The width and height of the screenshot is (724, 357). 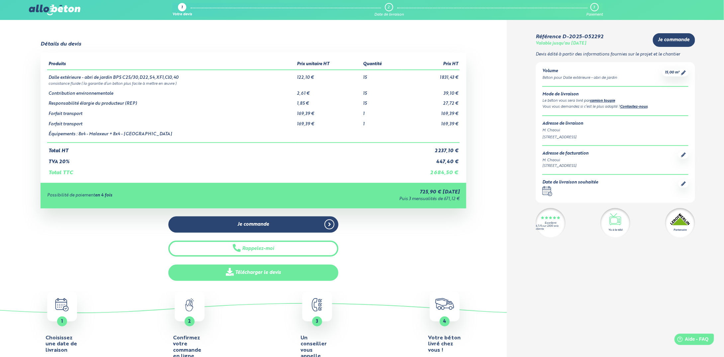 What do you see at coordinates (594, 7) in the screenshot?
I see `div: 3` at bounding box center [594, 7].